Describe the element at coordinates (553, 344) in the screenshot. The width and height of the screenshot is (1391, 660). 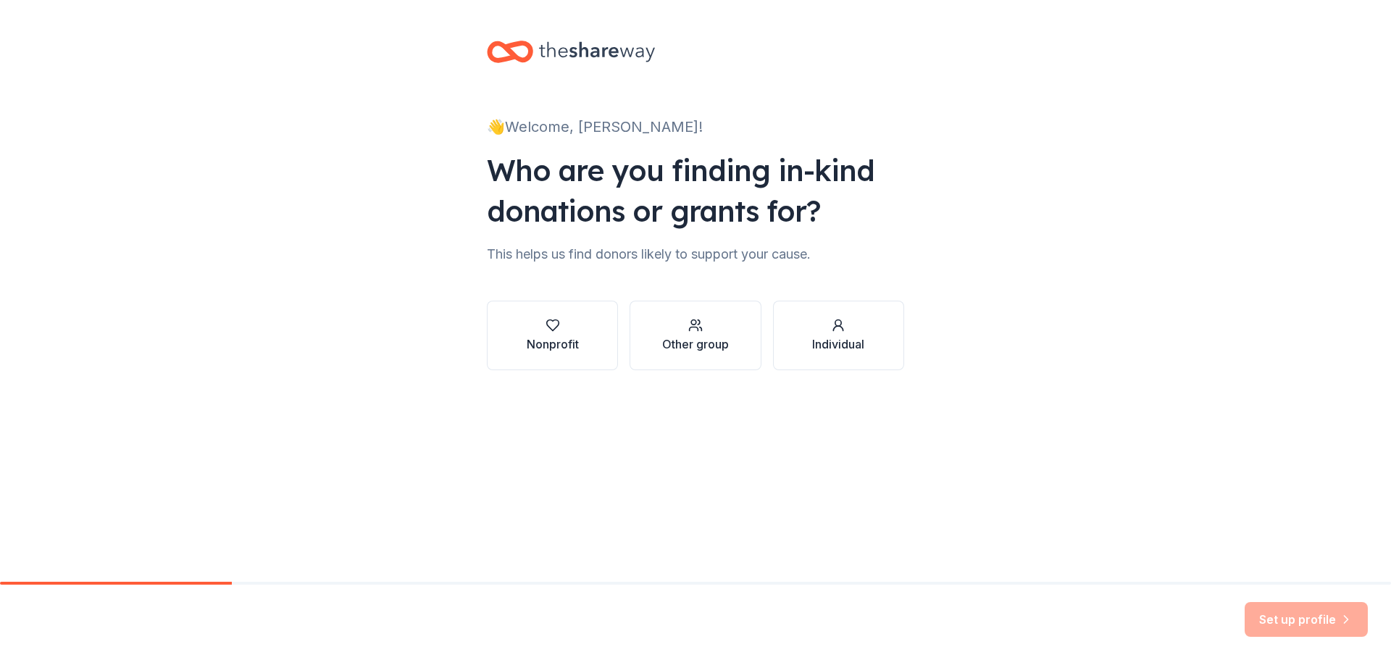
I see `div: Nonprofit` at that location.